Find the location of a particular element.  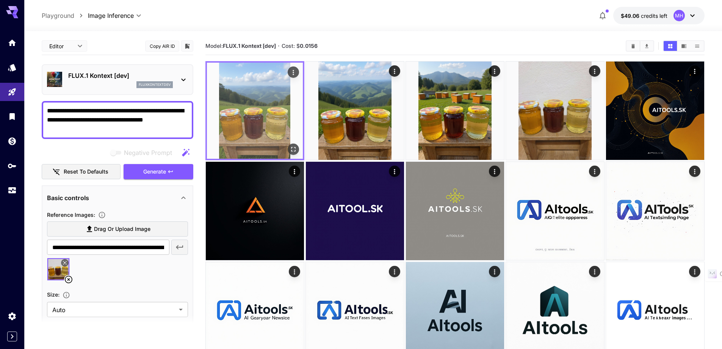

div: Usage is located at coordinates (12, 190).